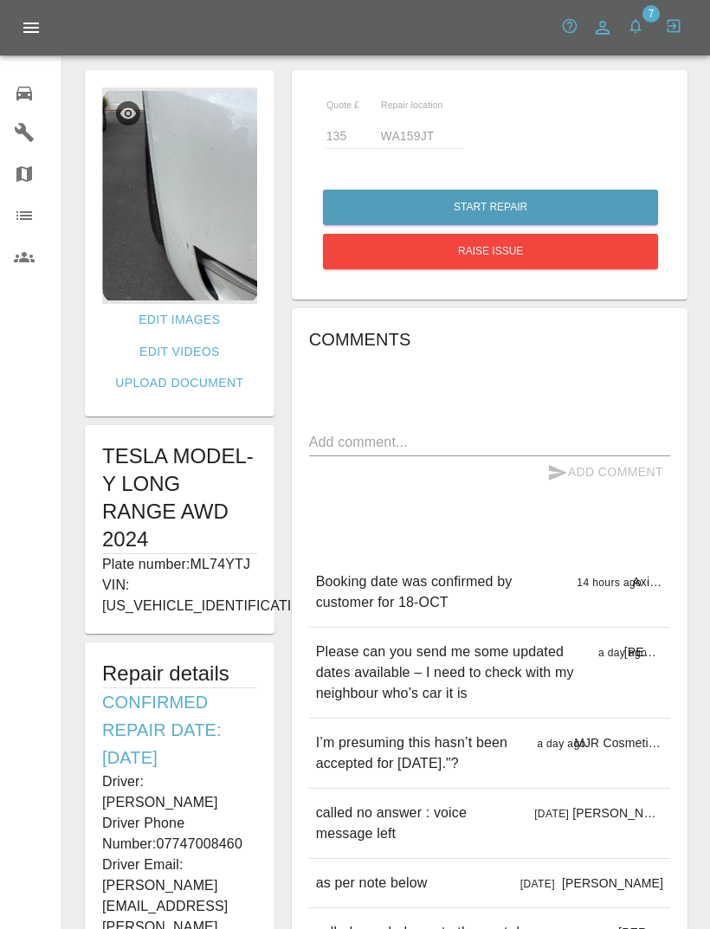 This screenshot has width=710, height=929. What do you see at coordinates (179, 833) in the screenshot?
I see `p: Driver Phone Number: 07747008460` at bounding box center [179, 833].